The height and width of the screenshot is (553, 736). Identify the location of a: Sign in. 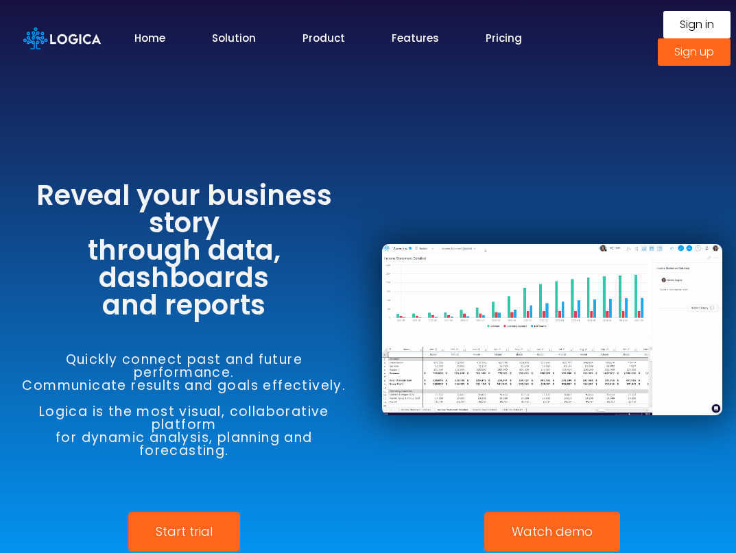
(697, 25).